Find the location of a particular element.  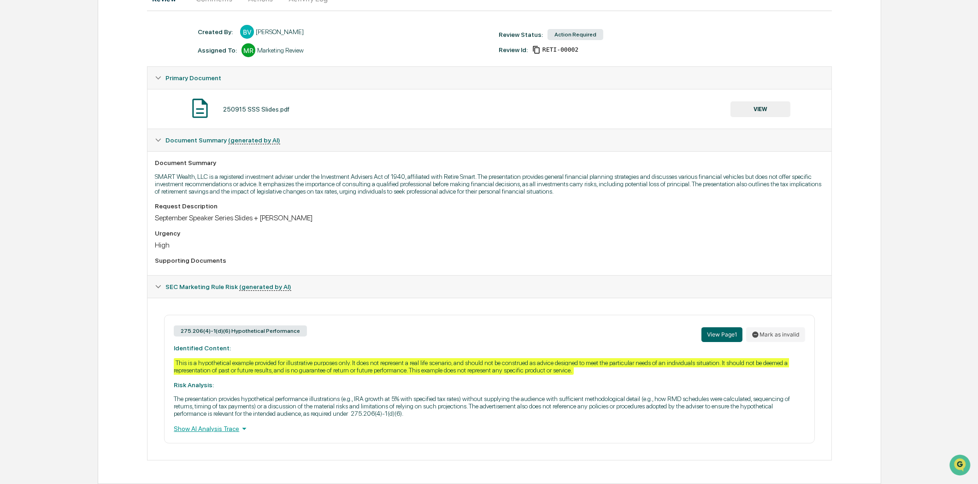

div: BV is located at coordinates (247, 32).